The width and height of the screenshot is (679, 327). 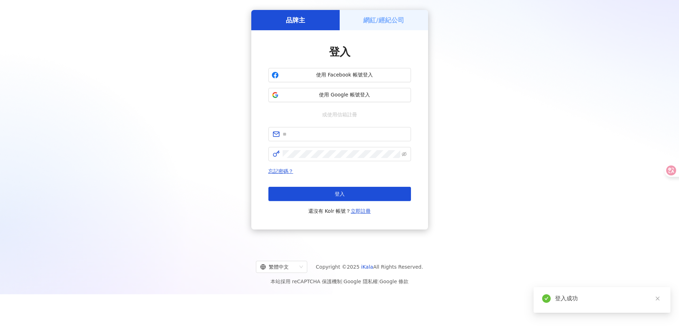 What do you see at coordinates (657, 299) in the screenshot?
I see `span: close` at bounding box center [657, 299].